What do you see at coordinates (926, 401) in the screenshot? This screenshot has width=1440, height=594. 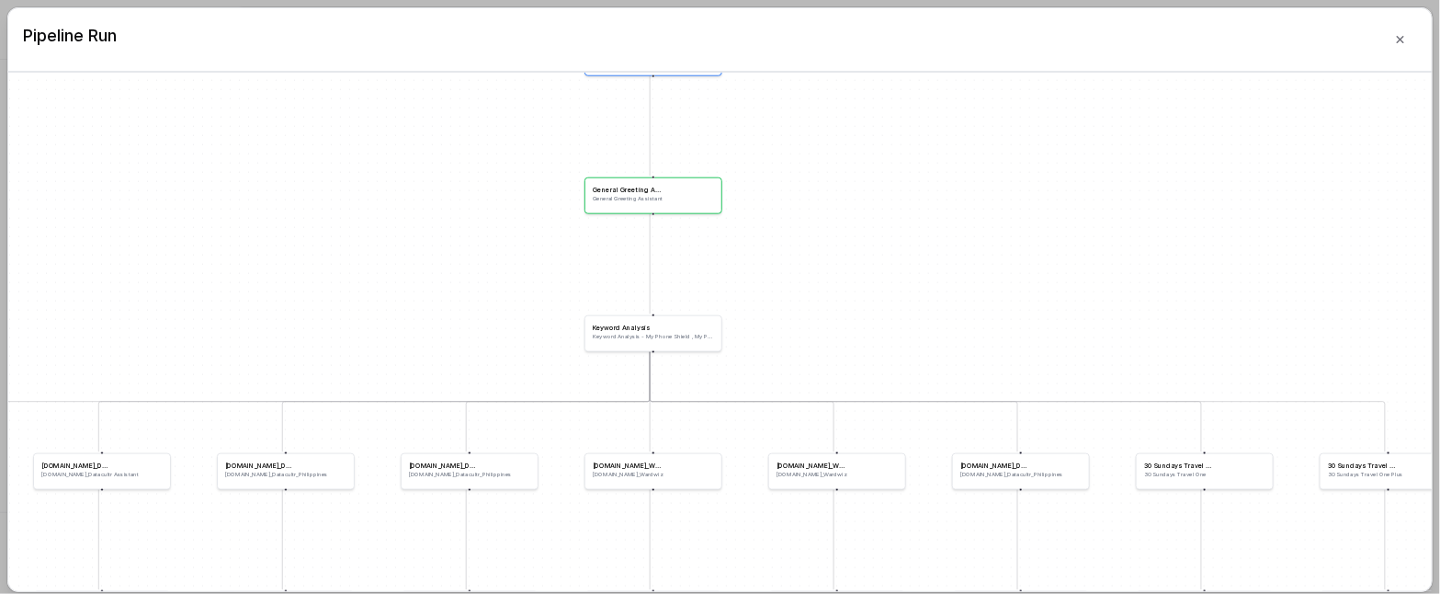 I see `g: Edge from thRPV97V40psifsRRbIYq to taync3dHWWUTdtudkJjAr` at bounding box center [926, 401].